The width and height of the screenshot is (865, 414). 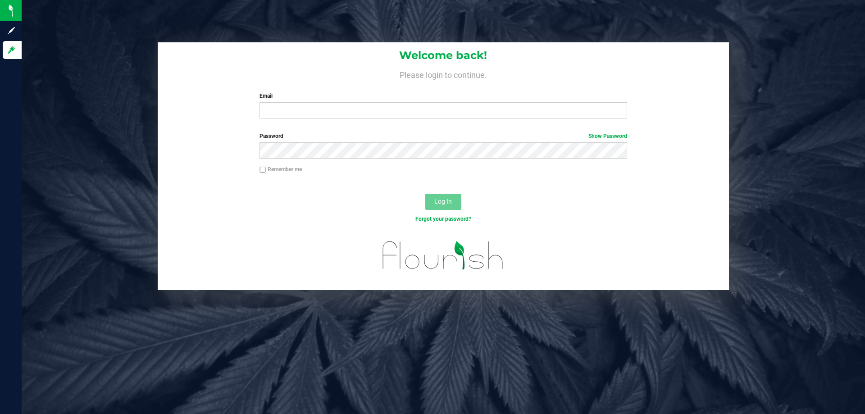 I want to click on label: Remember me, so click(x=281, y=169).